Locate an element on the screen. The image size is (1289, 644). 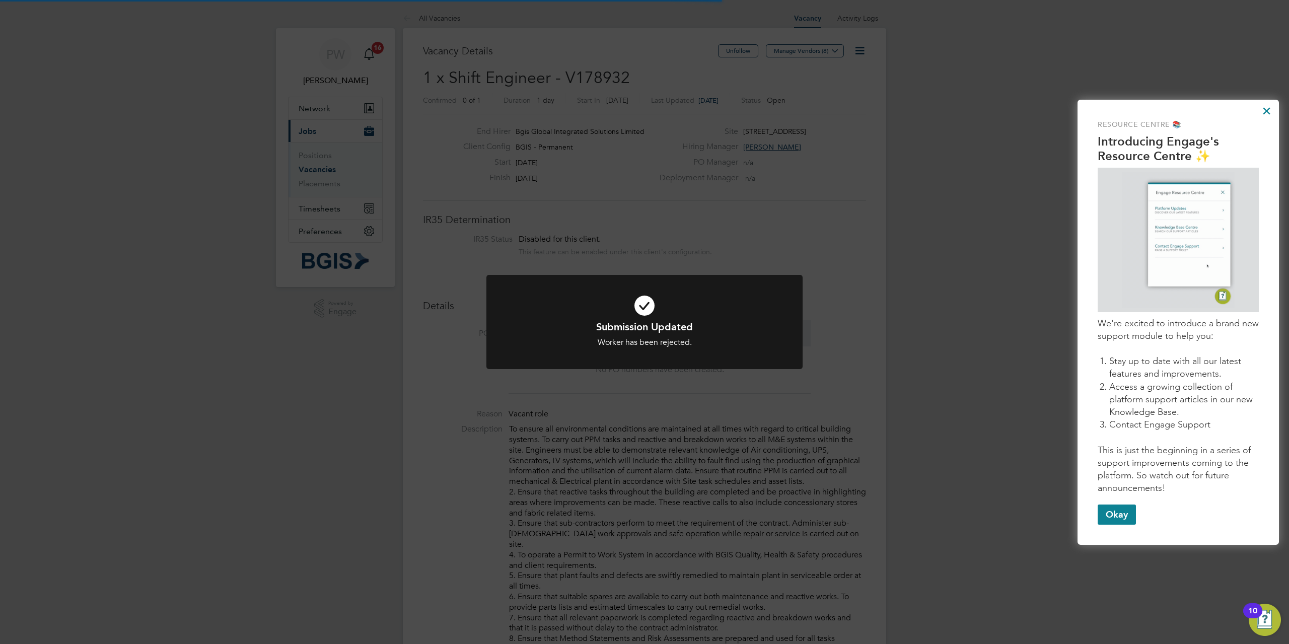
li: Access a growing collection of platform support articles in our new Knowledge Base. is located at coordinates (1184, 400).